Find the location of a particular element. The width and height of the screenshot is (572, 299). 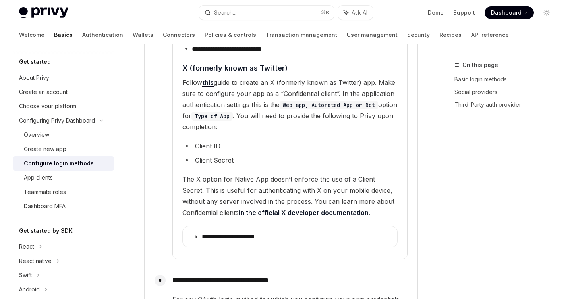

a: User management is located at coordinates (372, 35).